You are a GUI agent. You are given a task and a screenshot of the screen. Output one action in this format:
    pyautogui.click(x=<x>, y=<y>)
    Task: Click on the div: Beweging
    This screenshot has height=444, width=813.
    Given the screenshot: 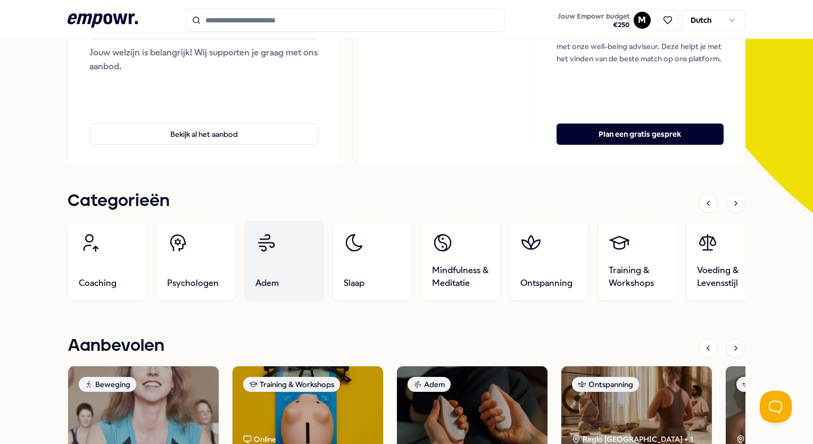 What is the action you would take?
    pyautogui.click(x=107, y=384)
    